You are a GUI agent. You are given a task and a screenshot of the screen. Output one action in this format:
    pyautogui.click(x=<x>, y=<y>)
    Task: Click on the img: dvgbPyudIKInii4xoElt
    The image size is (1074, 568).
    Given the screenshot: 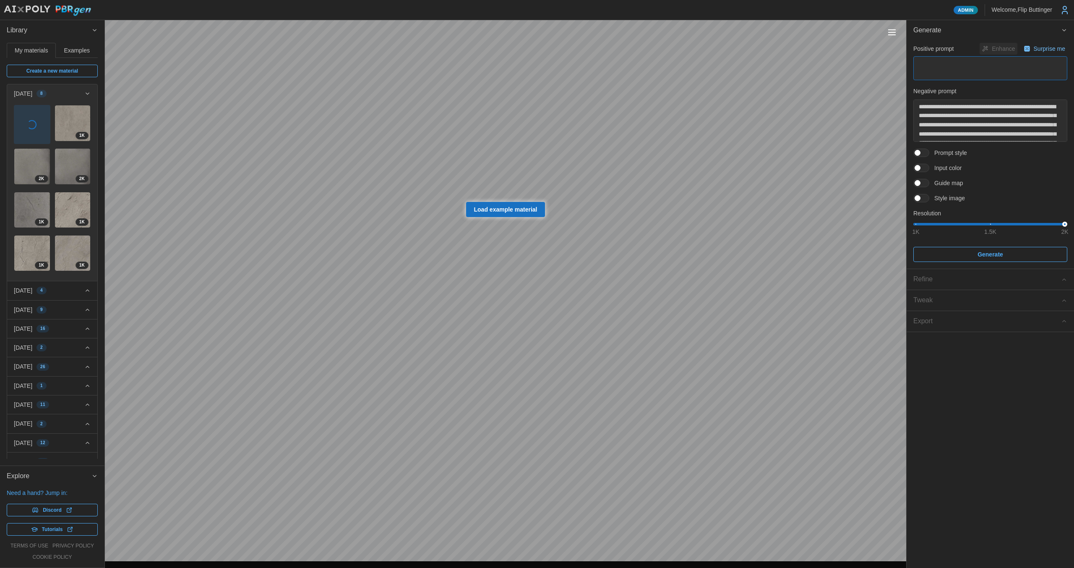 What is the action you would take?
    pyautogui.click(x=73, y=253)
    